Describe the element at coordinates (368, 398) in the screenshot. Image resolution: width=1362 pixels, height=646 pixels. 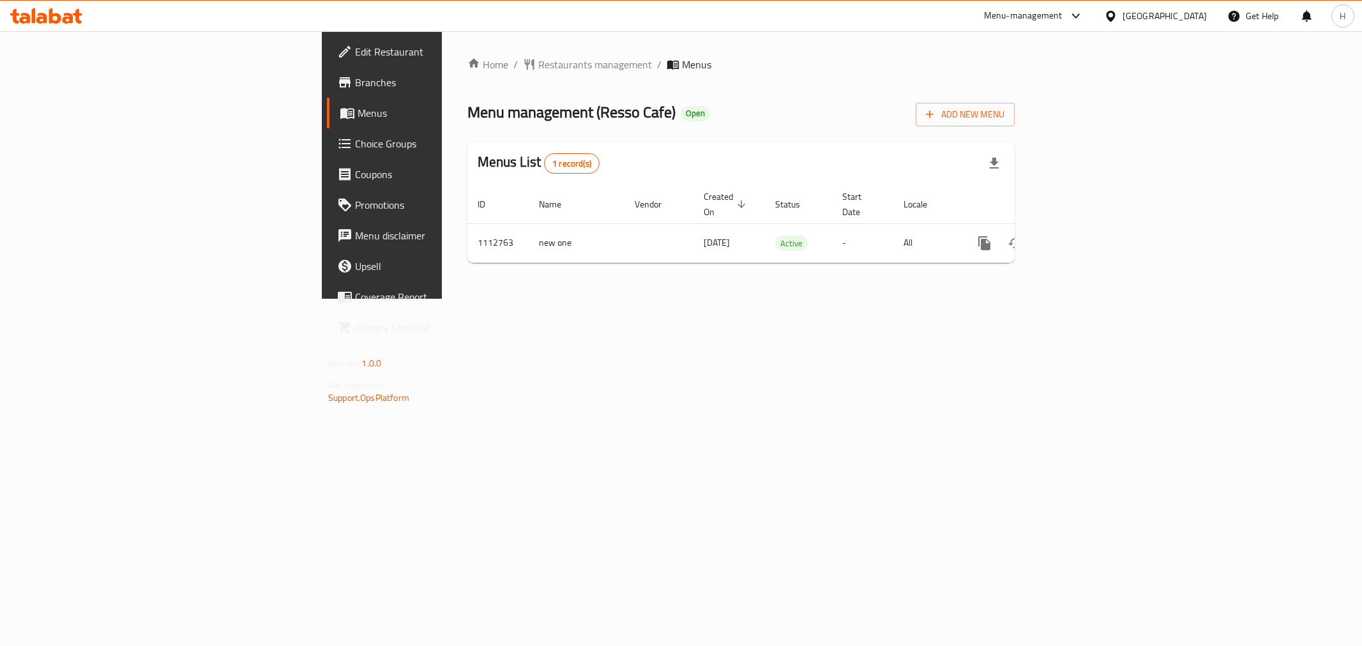
I see `a: Support.OpsPlatform` at that location.